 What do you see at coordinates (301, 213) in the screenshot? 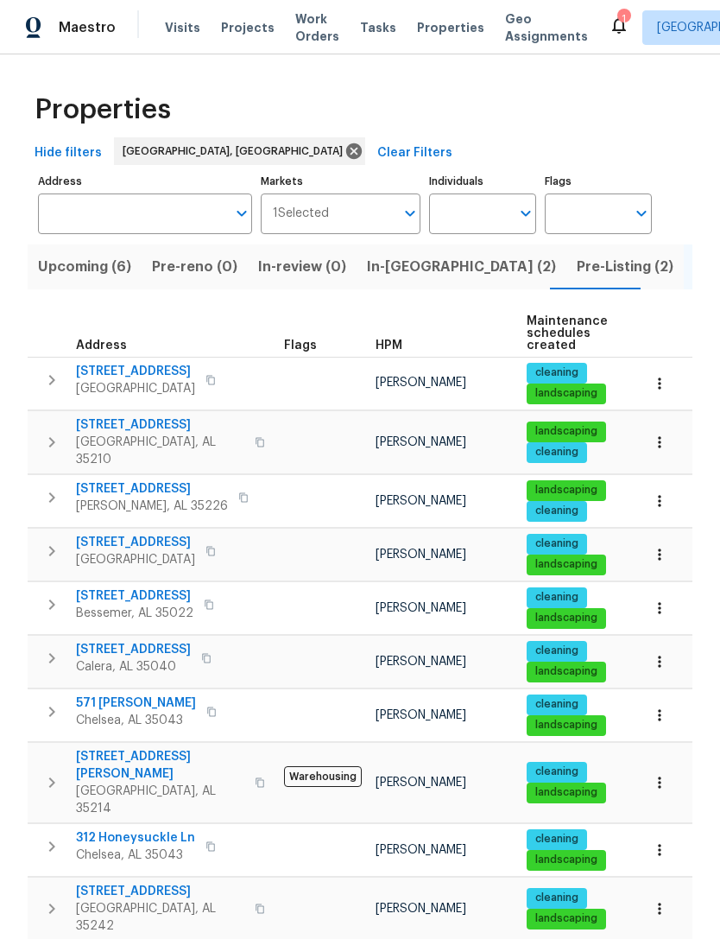
I see `span: 1 Selected` at bounding box center [301, 213].